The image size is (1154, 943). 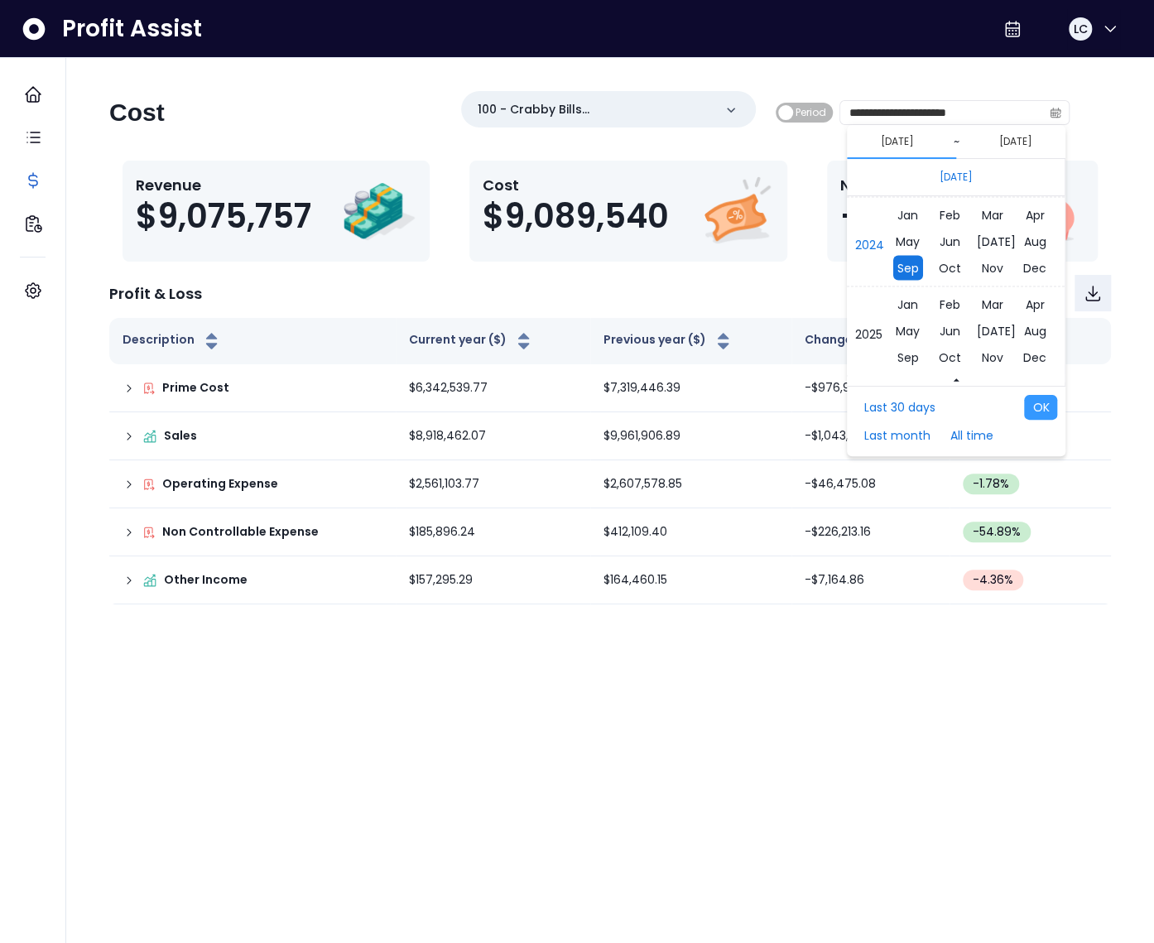 I want to click on td: $412,109.40, so click(x=691, y=532).